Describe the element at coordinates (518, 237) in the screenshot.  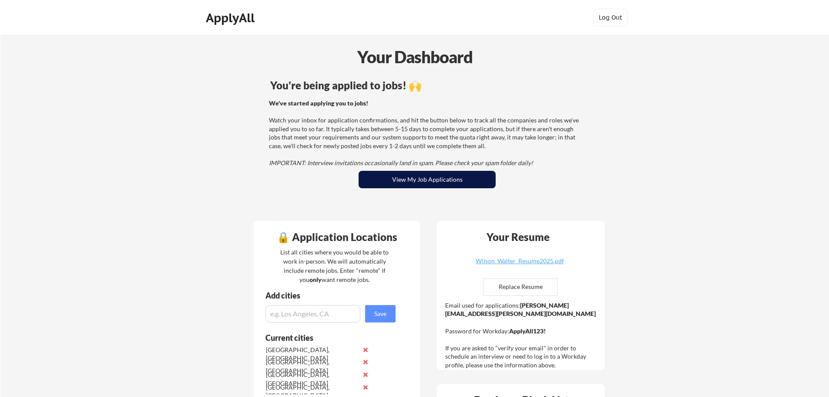
I see `div: Your Resume` at that location.